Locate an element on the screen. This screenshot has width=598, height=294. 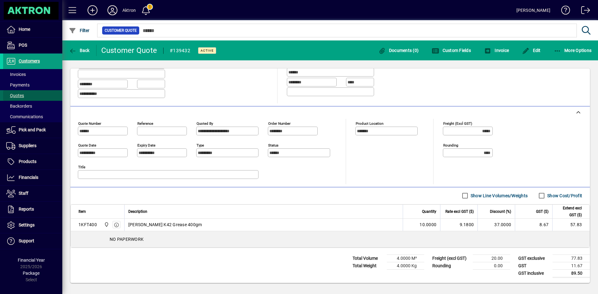
span: Customers is located at coordinates (29, 61).